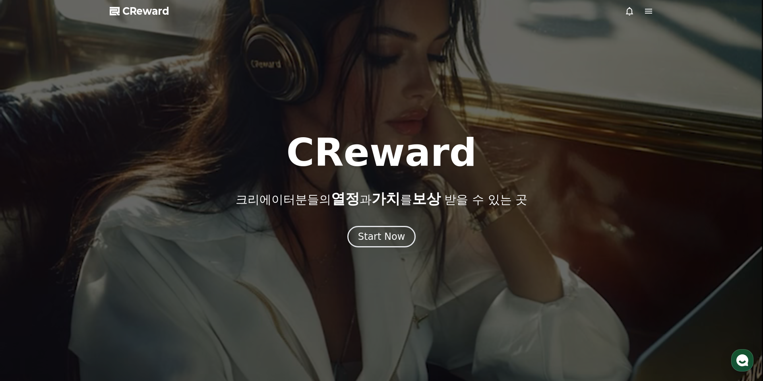  What do you see at coordinates (146, 11) in the screenshot?
I see `span: CReward` at bounding box center [146, 11].